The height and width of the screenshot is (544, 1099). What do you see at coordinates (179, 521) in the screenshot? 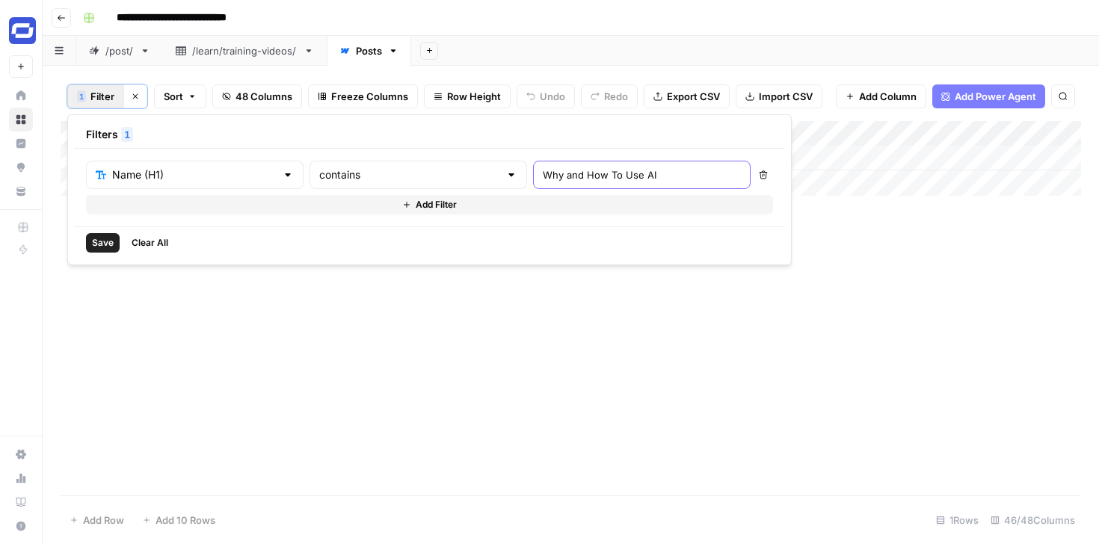
I see `button: Add 10 Rows` at bounding box center [179, 521].